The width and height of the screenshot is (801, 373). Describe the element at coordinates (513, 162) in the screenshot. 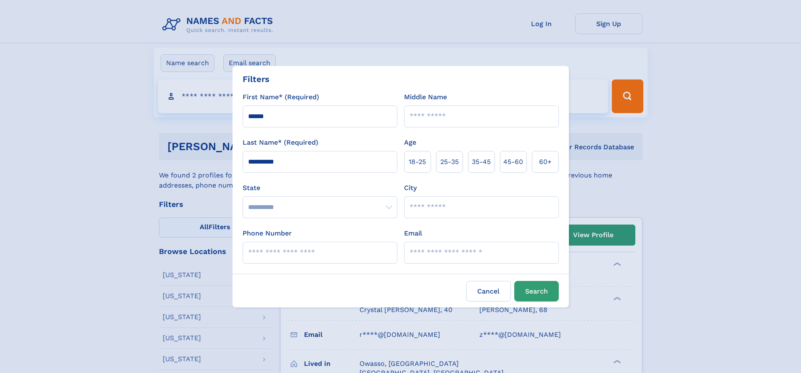

I see `span: 45‑60` at that location.